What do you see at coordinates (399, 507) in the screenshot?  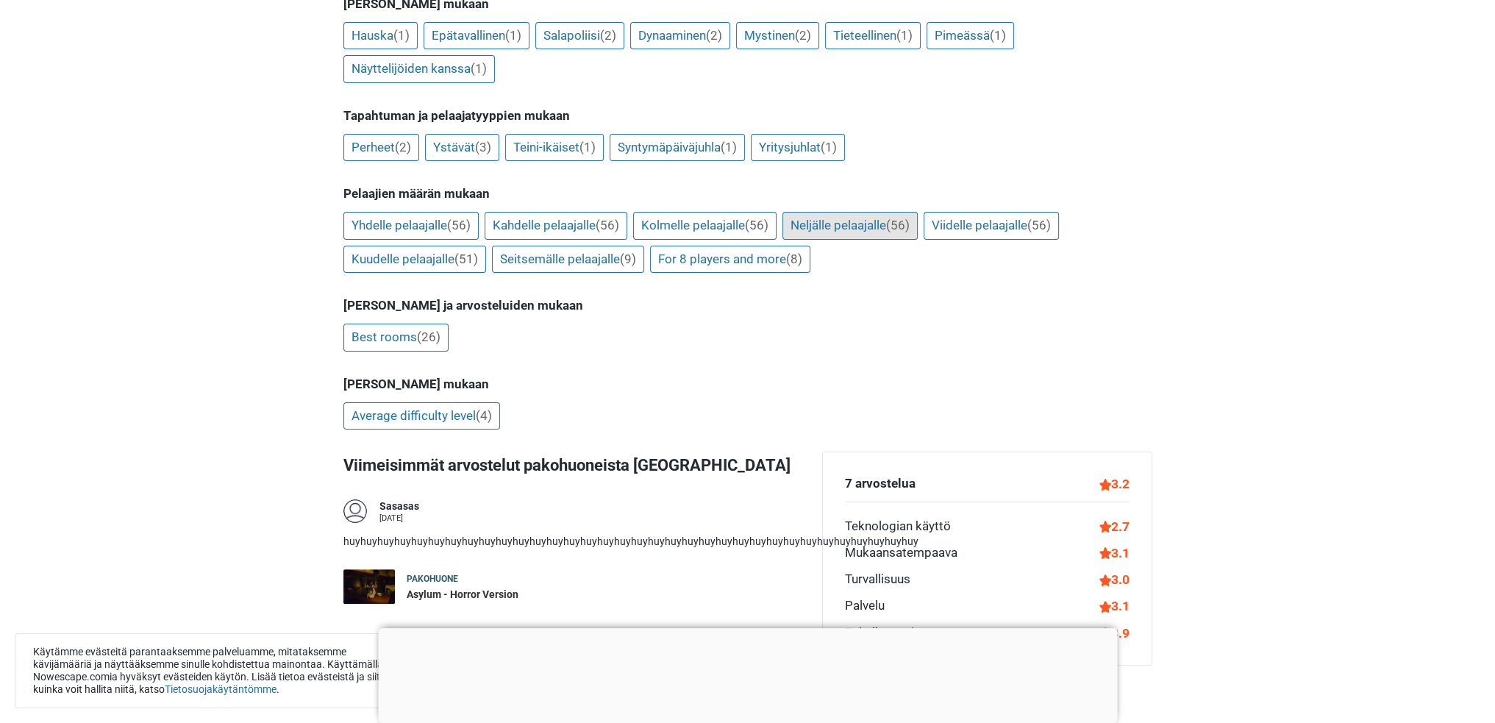 I see `div: Sasasas` at bounding box center [399, 507].